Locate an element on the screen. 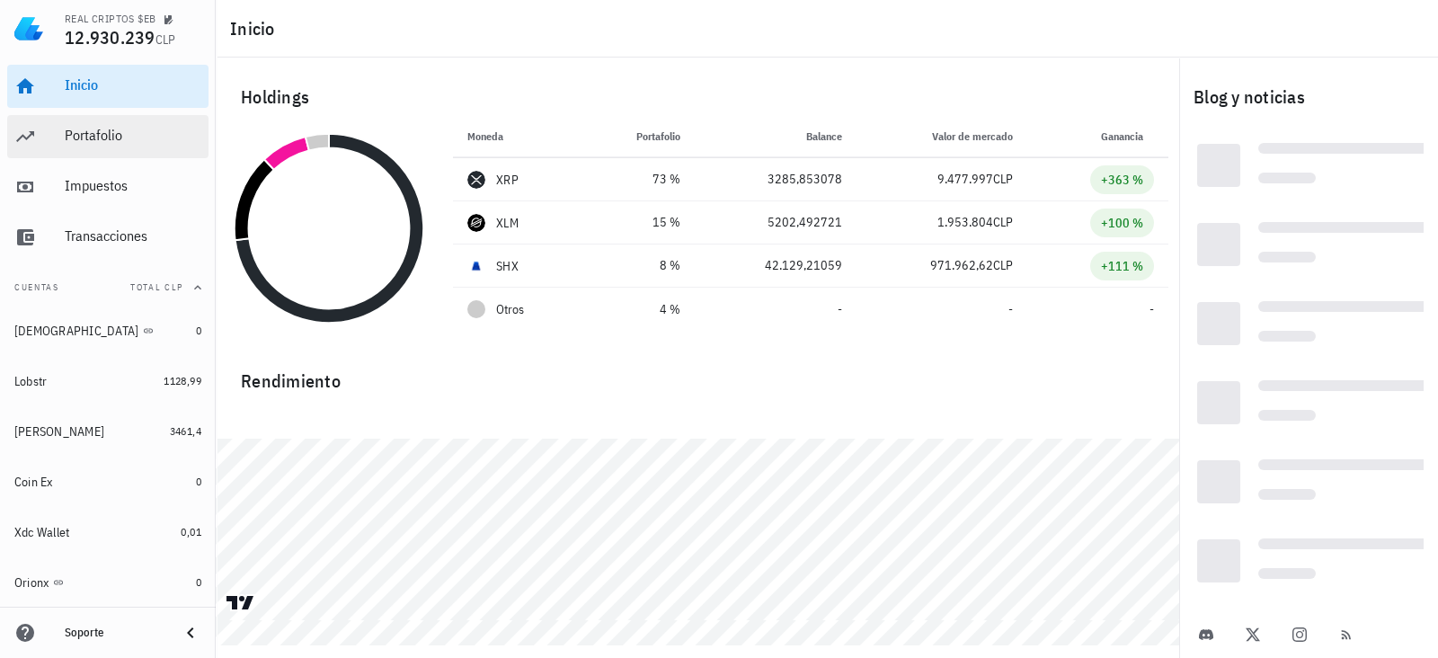  th: Balance is located at coordinates (776, 137).